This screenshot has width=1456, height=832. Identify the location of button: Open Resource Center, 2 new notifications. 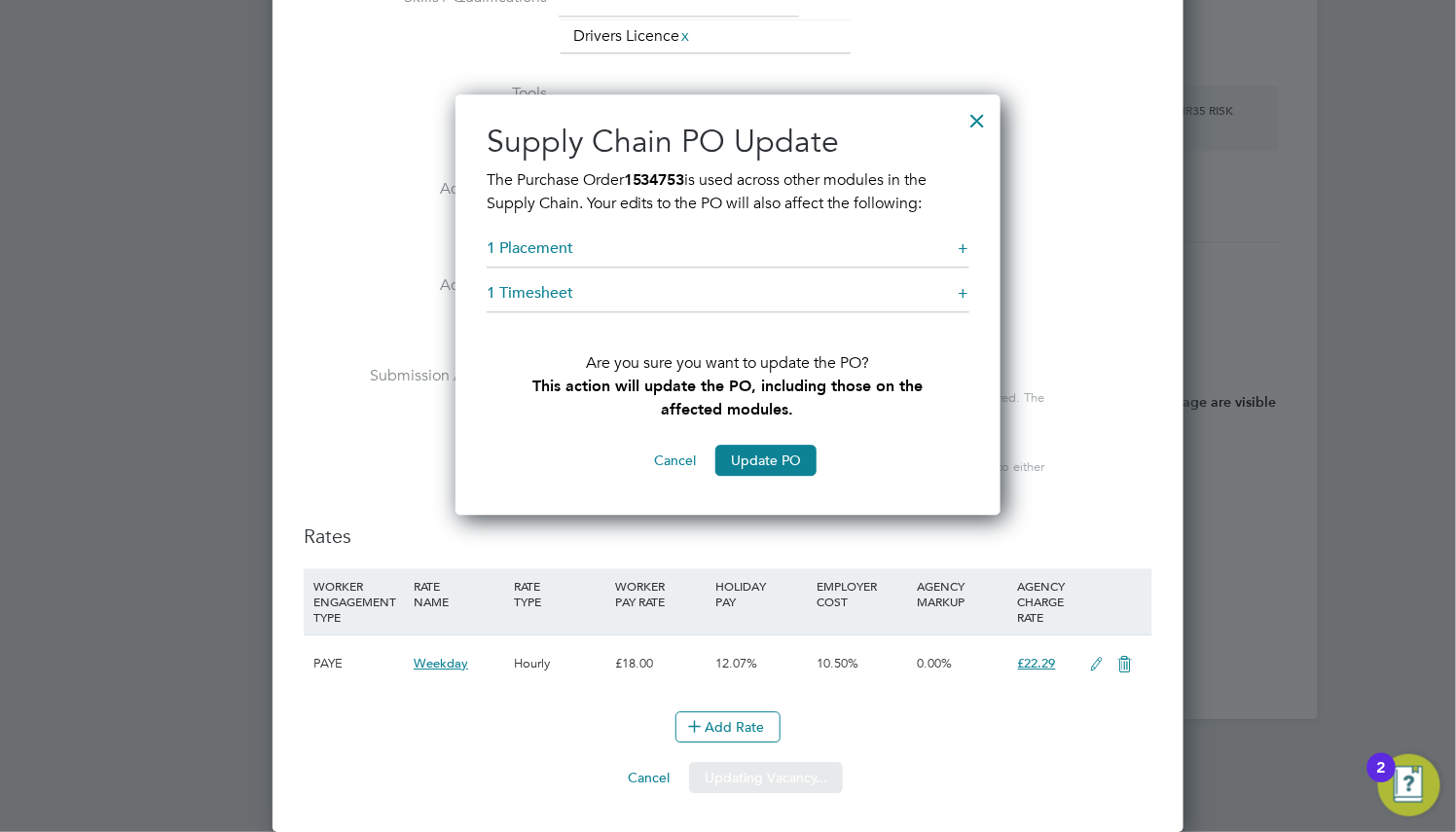
(1409, 785).